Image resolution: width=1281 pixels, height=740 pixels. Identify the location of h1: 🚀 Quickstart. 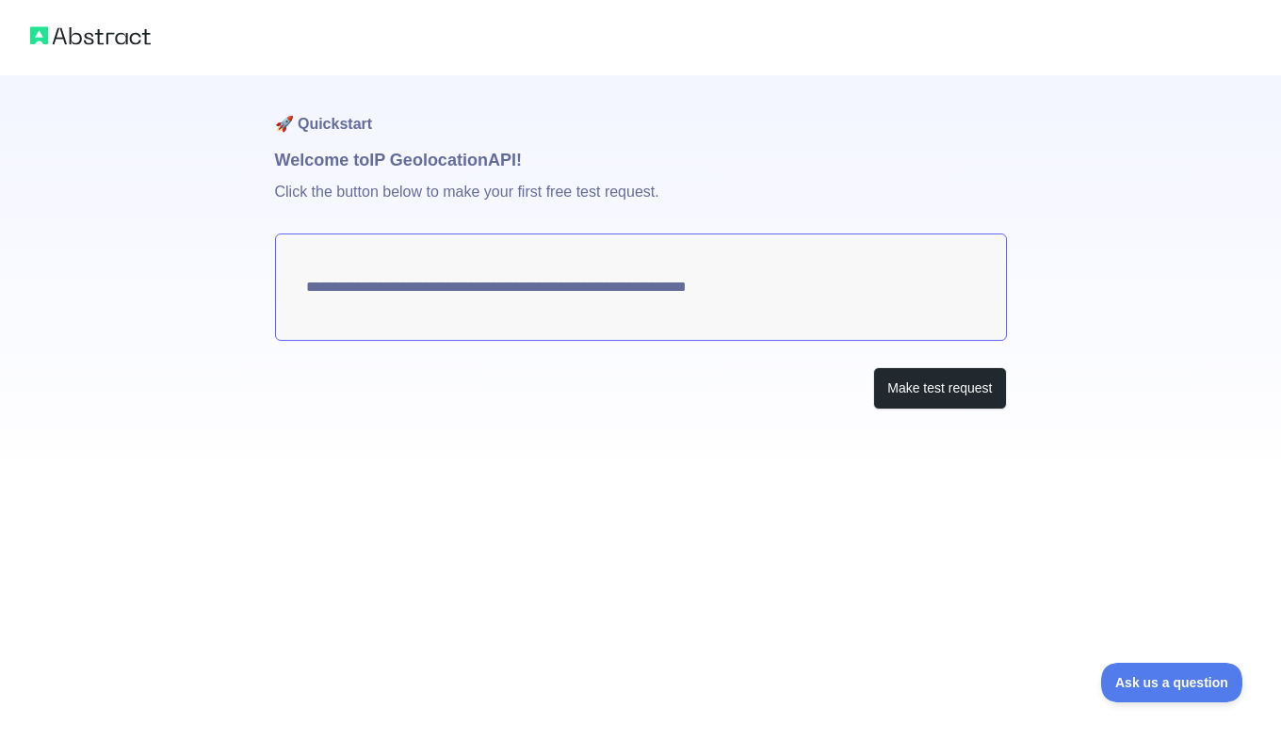
(640, 111).